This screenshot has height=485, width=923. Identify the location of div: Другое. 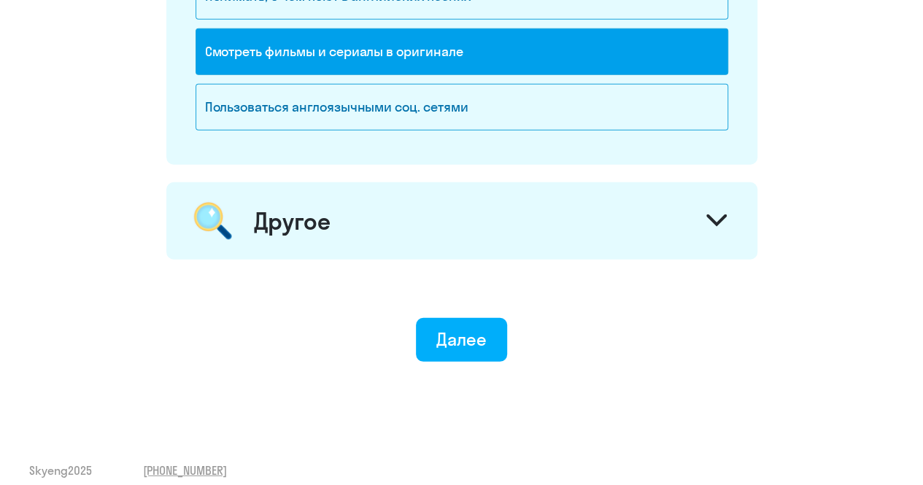
(292, 221).